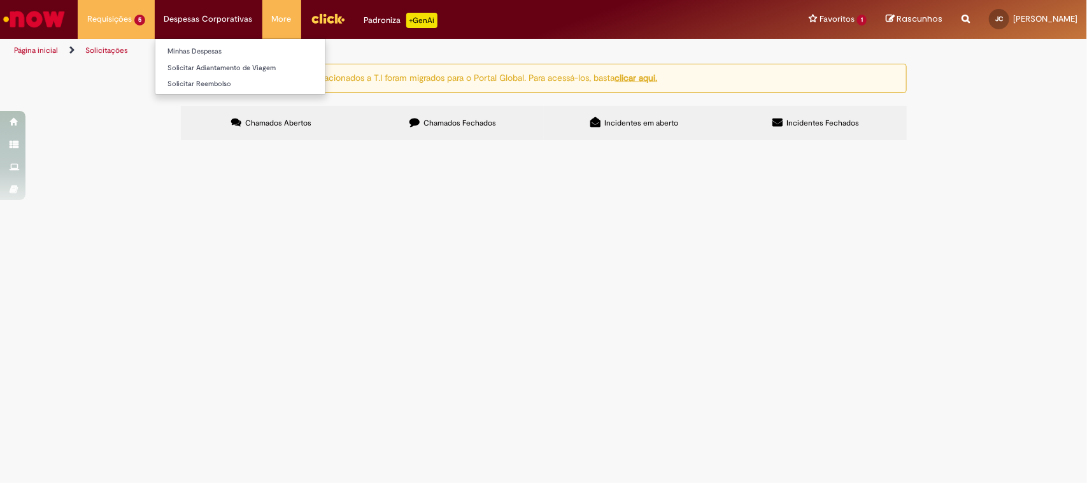 The width and height of the screenshot is (1087, 483). I want to click on ul: Despesas Corporativas, so click(240, 66).